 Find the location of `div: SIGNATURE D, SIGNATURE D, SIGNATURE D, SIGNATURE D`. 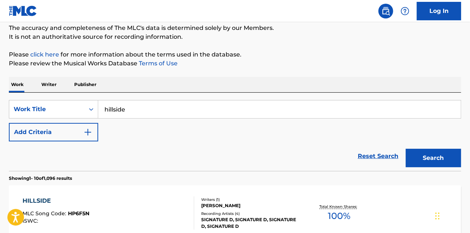

div: SIGNATURE D, SIGNATURE D, SIGNATURE D, SIGNATURE D is located at coordinates (252, 223).